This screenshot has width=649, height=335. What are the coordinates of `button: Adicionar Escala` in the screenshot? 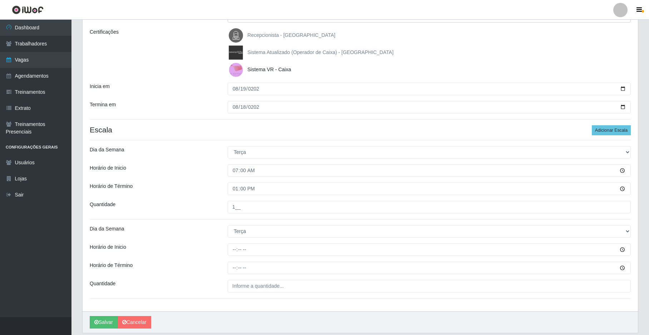 It's located at (611, 130).